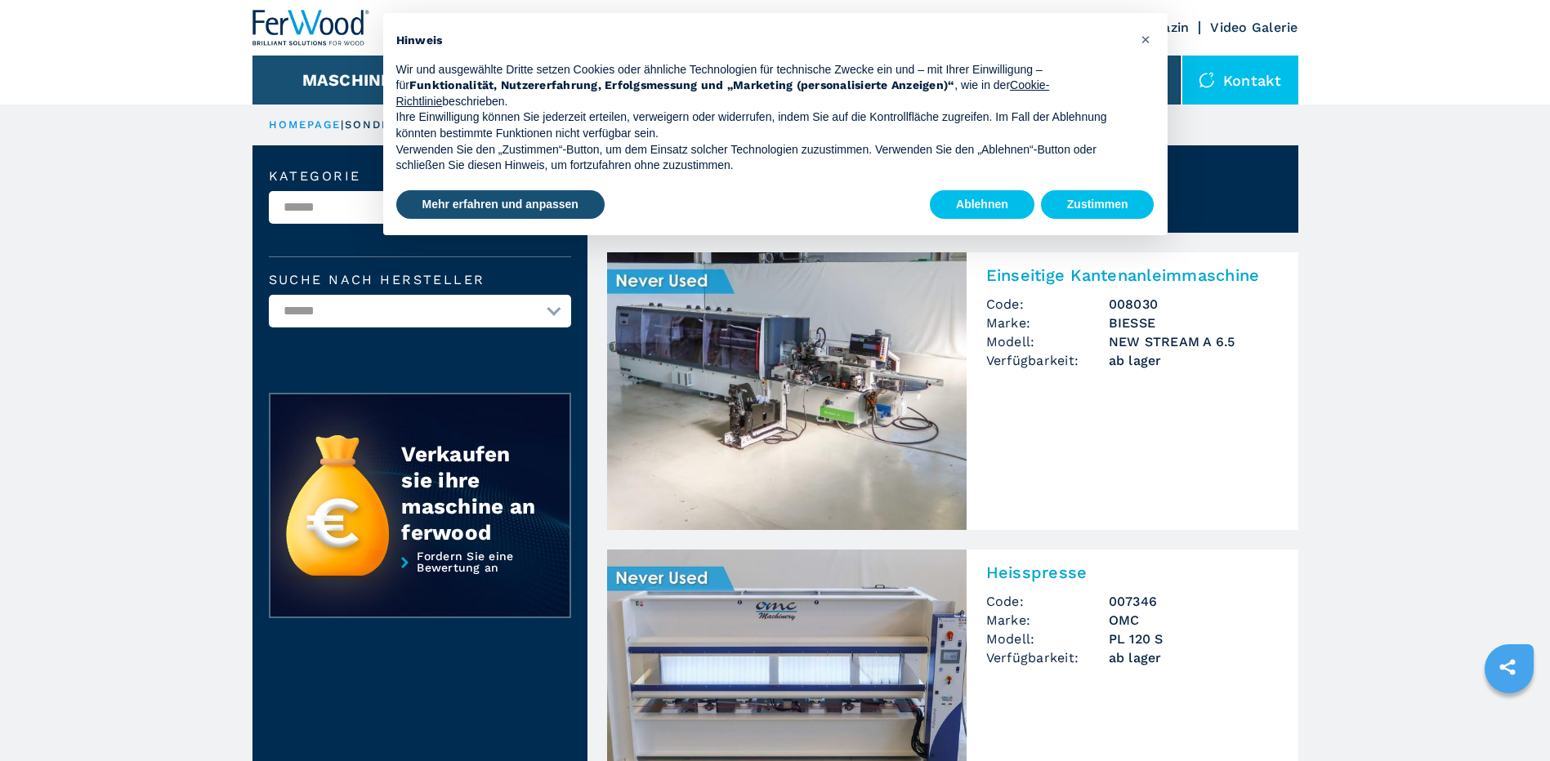 The height and width of the screenshot is (761, 1550). What do you see at coordinates (311, 28) in the screenshot?
I see `img: Ferwood` at bounding box center [311, 28].